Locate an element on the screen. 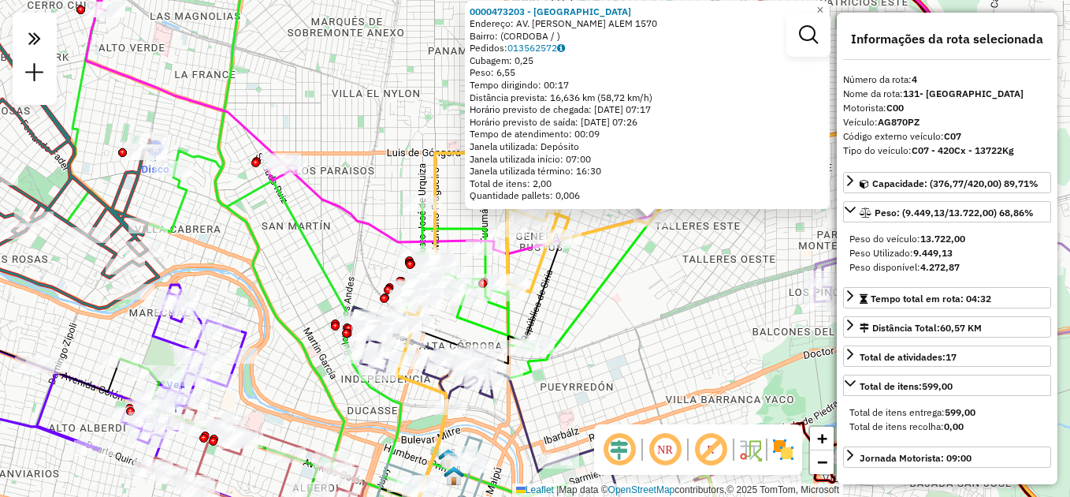 This screenshot has height=497, width=1070. div: Map data © contributors,© 2025 TomTom, Microsoft is located at coordinates (678, 489).